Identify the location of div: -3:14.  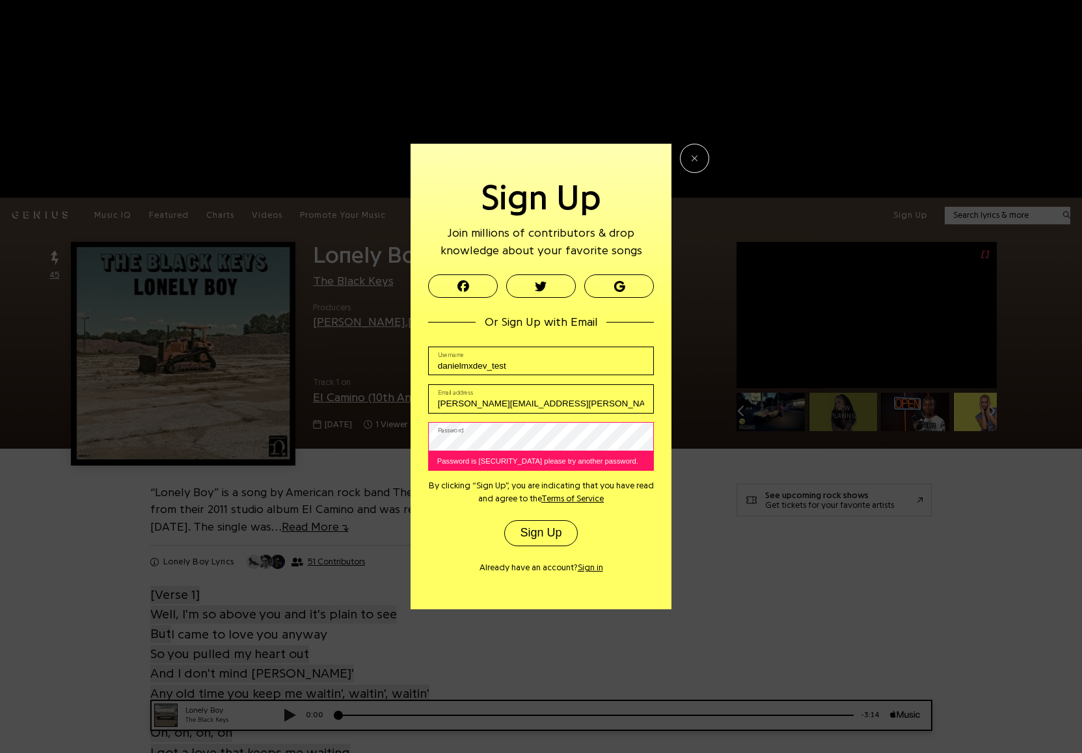
(732, 15).